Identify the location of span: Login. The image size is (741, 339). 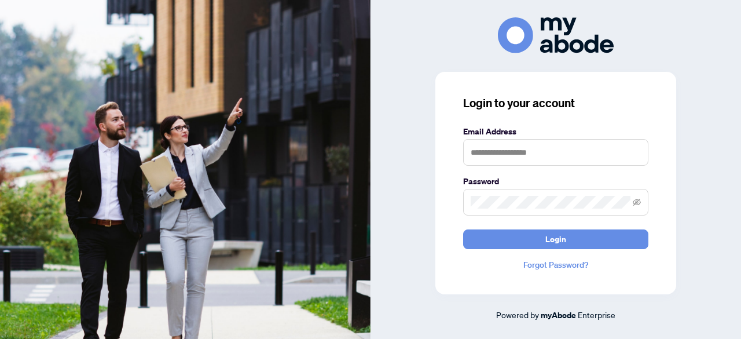
(556, 239).